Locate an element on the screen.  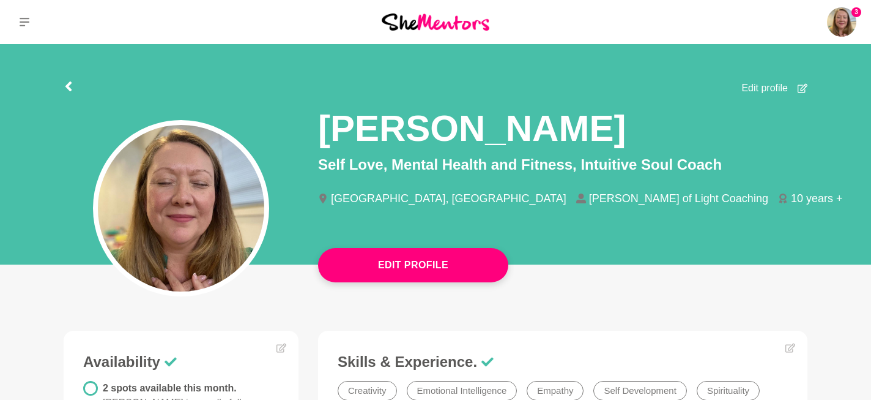
img: Tammy McCann is located at coordinates (842, 22).